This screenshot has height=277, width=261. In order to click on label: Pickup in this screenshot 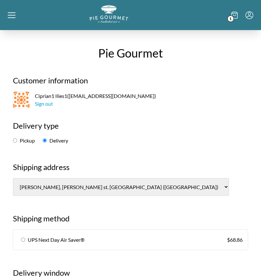, I will do `click(24, 140)`.